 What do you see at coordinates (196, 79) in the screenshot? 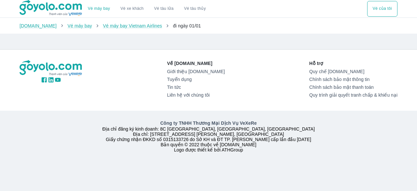
I see `a: Tuyển dụng` at bounding box center [196, 79].